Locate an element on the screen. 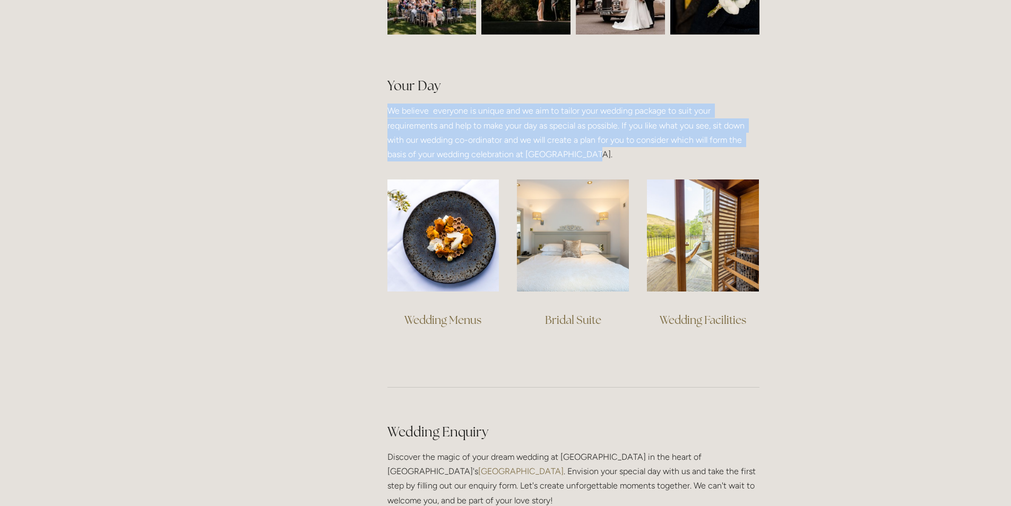  a: Bridal Suite is located at coordinates (573, 319).